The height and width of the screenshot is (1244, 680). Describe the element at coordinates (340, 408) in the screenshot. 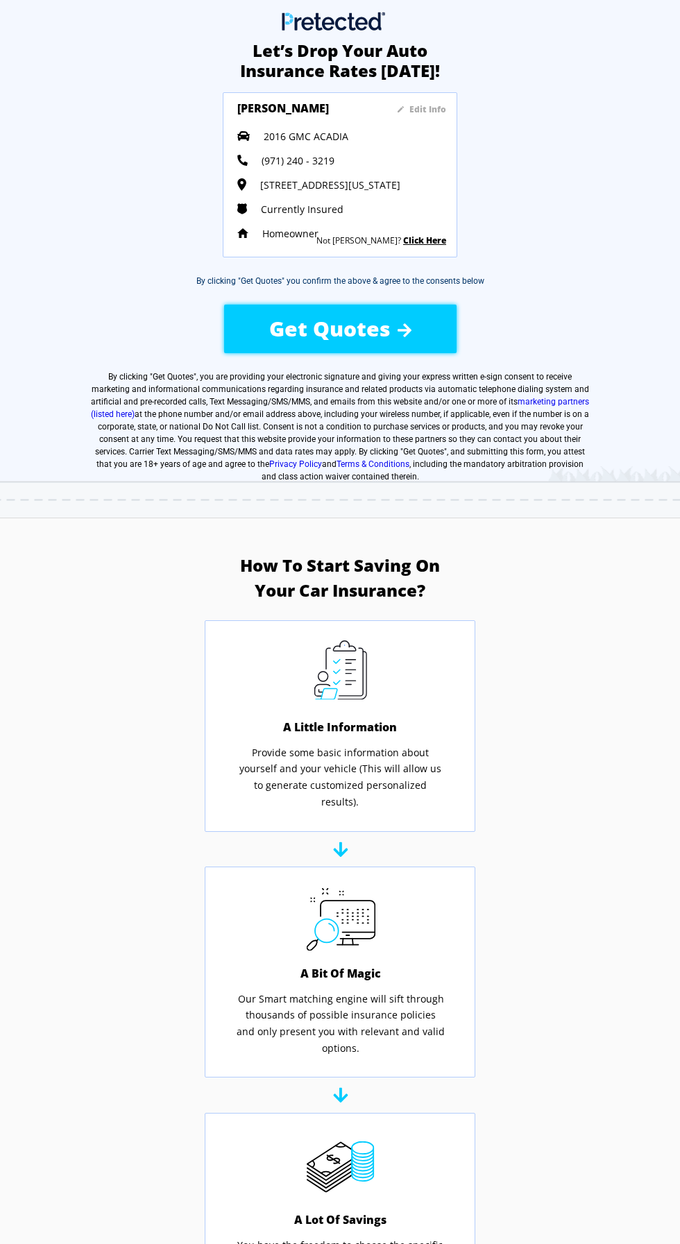

I see `a: marketing partners (listed here)` at that location.